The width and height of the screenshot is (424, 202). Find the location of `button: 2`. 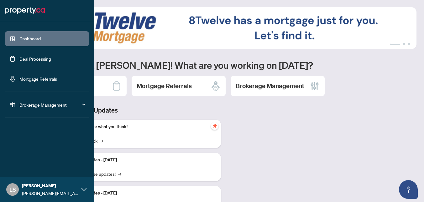

button: 2 is located at coordinates (404, 44).